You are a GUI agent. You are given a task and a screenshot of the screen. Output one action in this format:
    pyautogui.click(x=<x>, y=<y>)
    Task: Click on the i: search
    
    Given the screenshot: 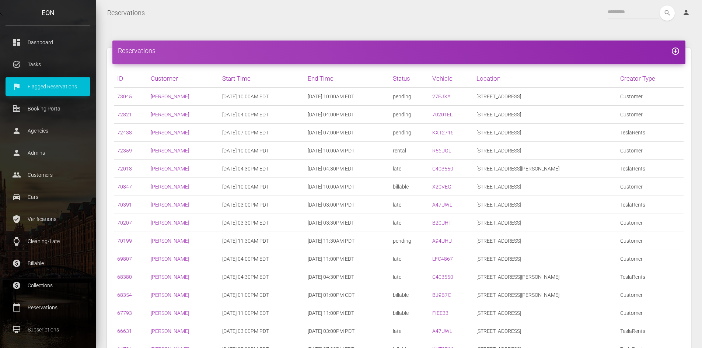 What is the action you would take?
    pyautogui.click(x=667, y=13)
    